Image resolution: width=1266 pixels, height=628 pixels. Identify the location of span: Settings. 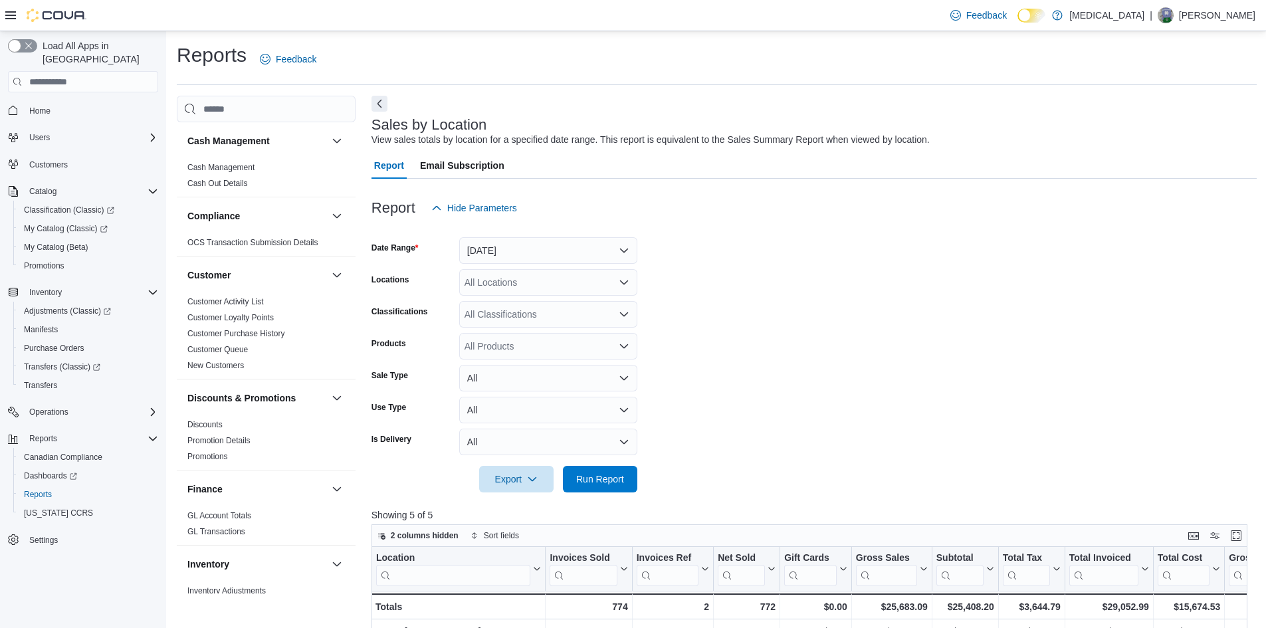
(91, 540).